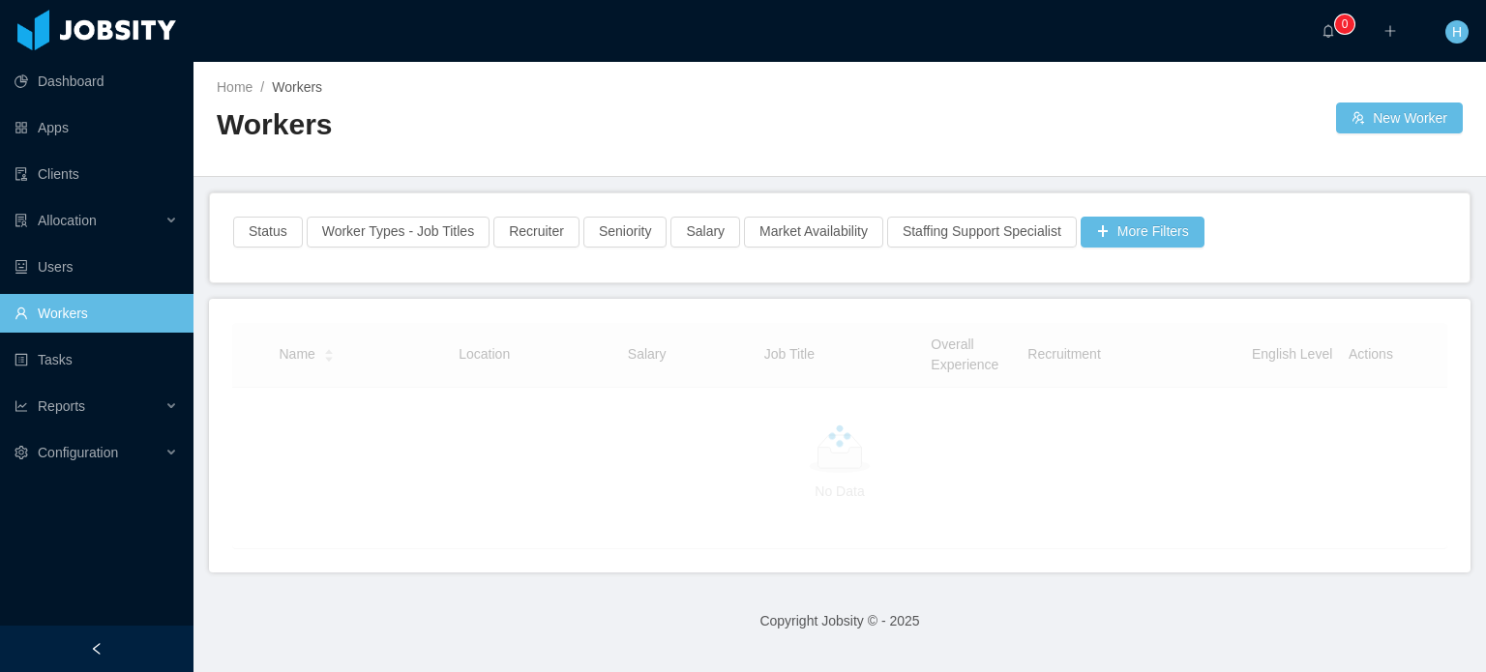  Describe the element at coordinates (1399, 118) in the screenshot. I see `a: icon: usergroup-addNew Worker` at that location.